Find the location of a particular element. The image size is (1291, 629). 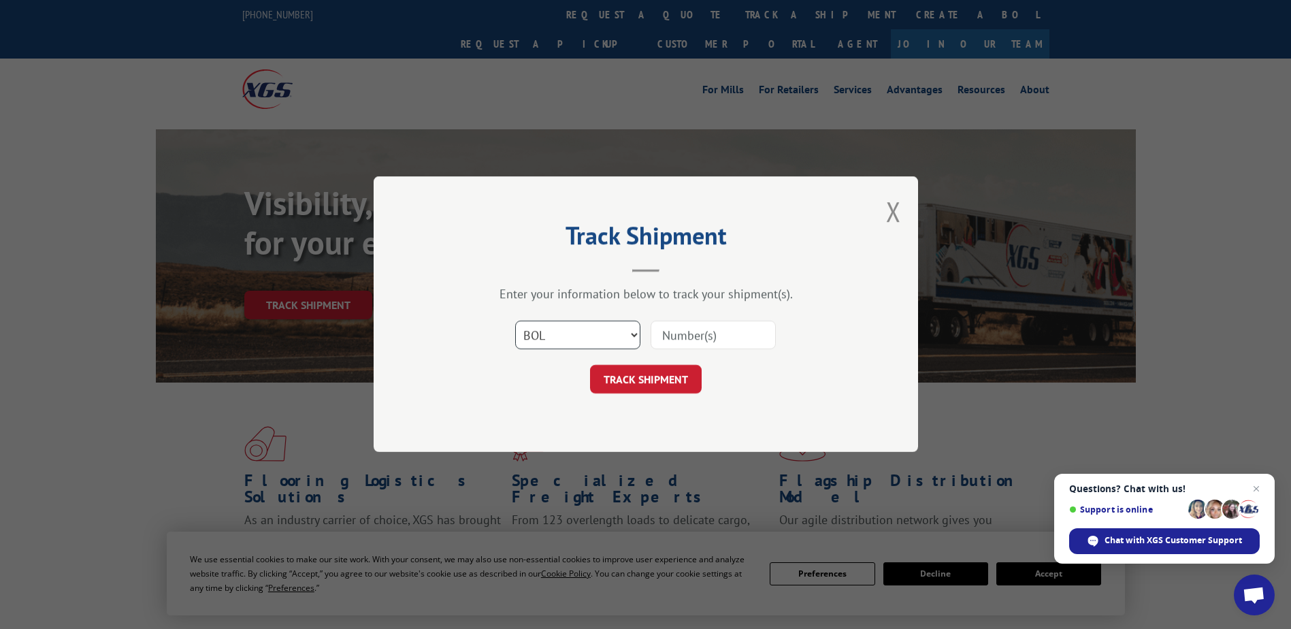

div: Chat with XGS Customer Support is located at coordinates (1164, 541).